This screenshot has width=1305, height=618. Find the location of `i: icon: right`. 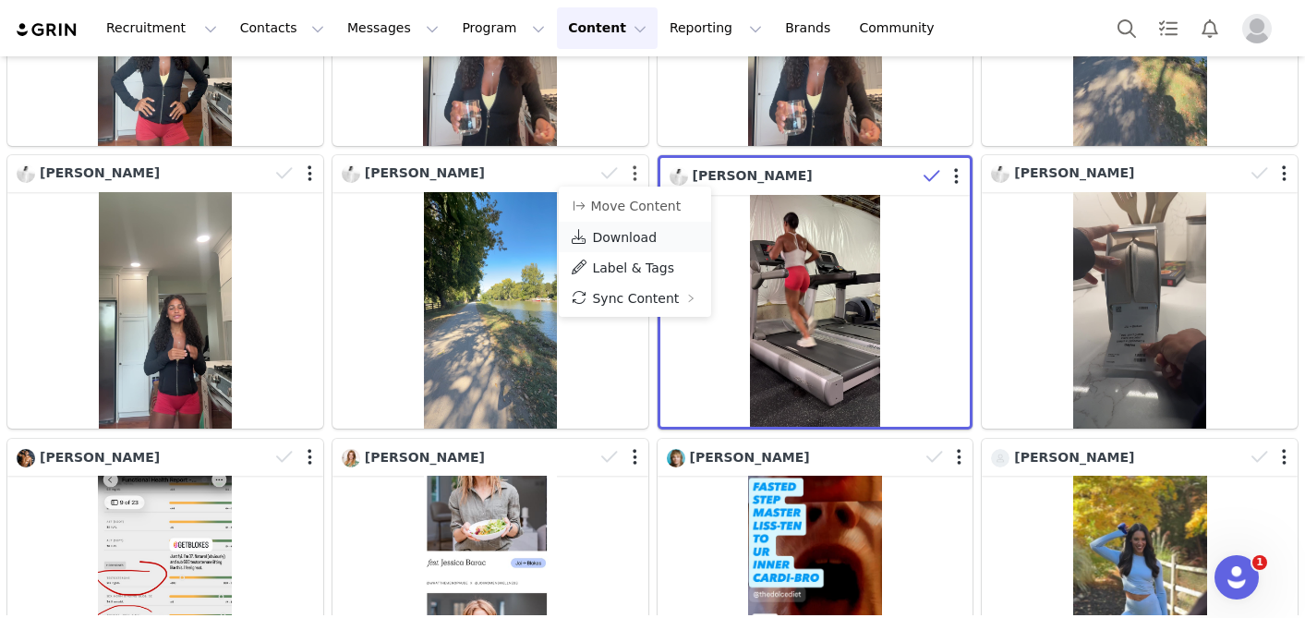

i: icon: right is located at coordinates (691, 298).